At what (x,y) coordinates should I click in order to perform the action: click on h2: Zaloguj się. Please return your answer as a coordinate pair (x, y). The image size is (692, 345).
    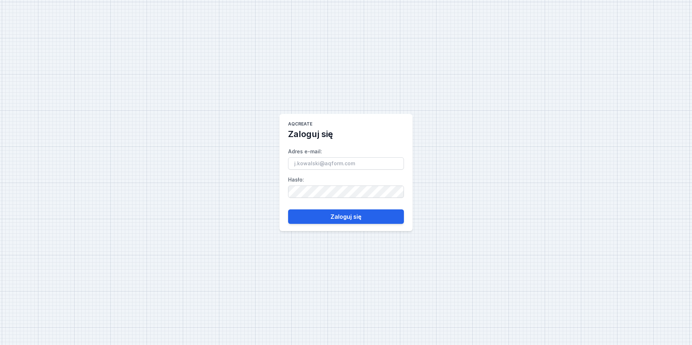
    Looking at the image, I should click on (311, 134).